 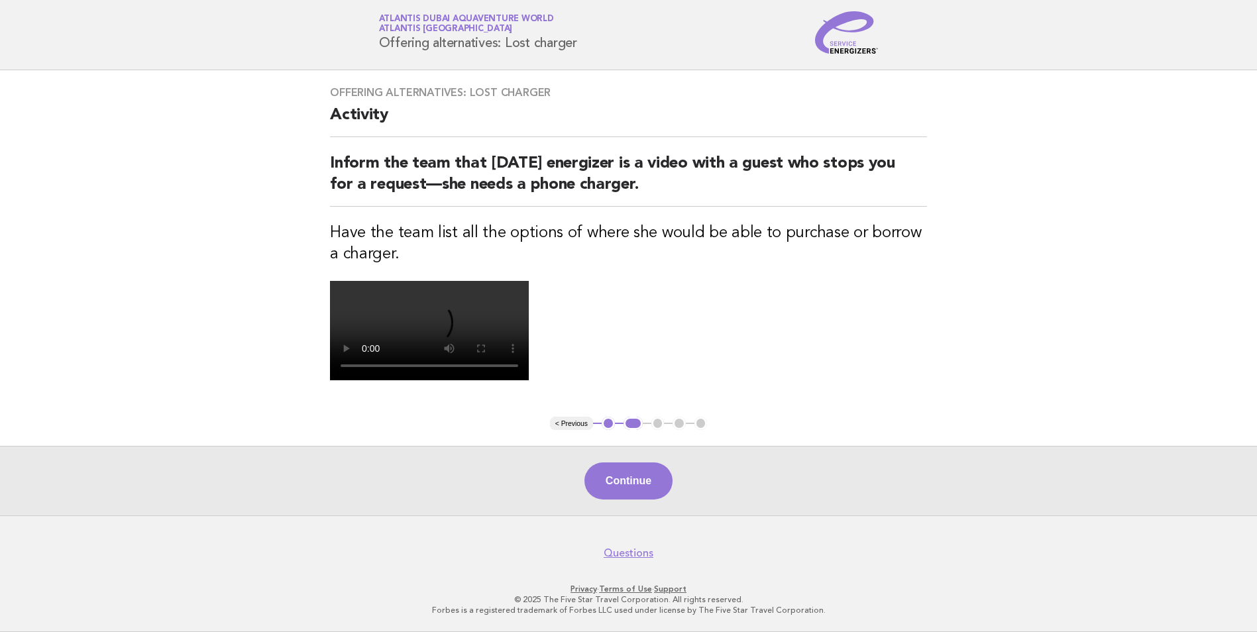 What do you see at coordinates (626, 589) in the screenshot?
I see `a: Terms of Use` at bounding box center [626, 589].